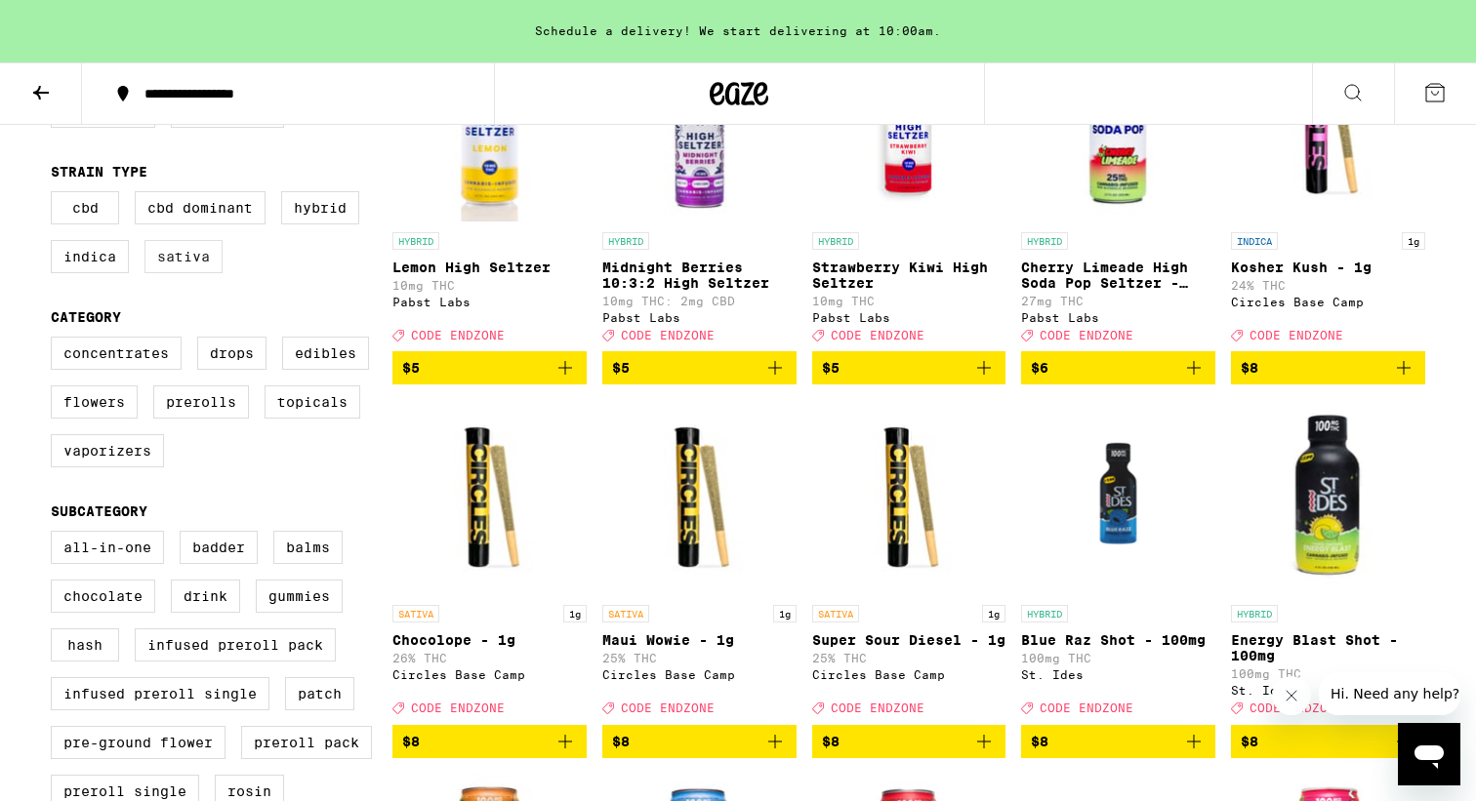  I want to click on label: Drink, so click(205, 596).